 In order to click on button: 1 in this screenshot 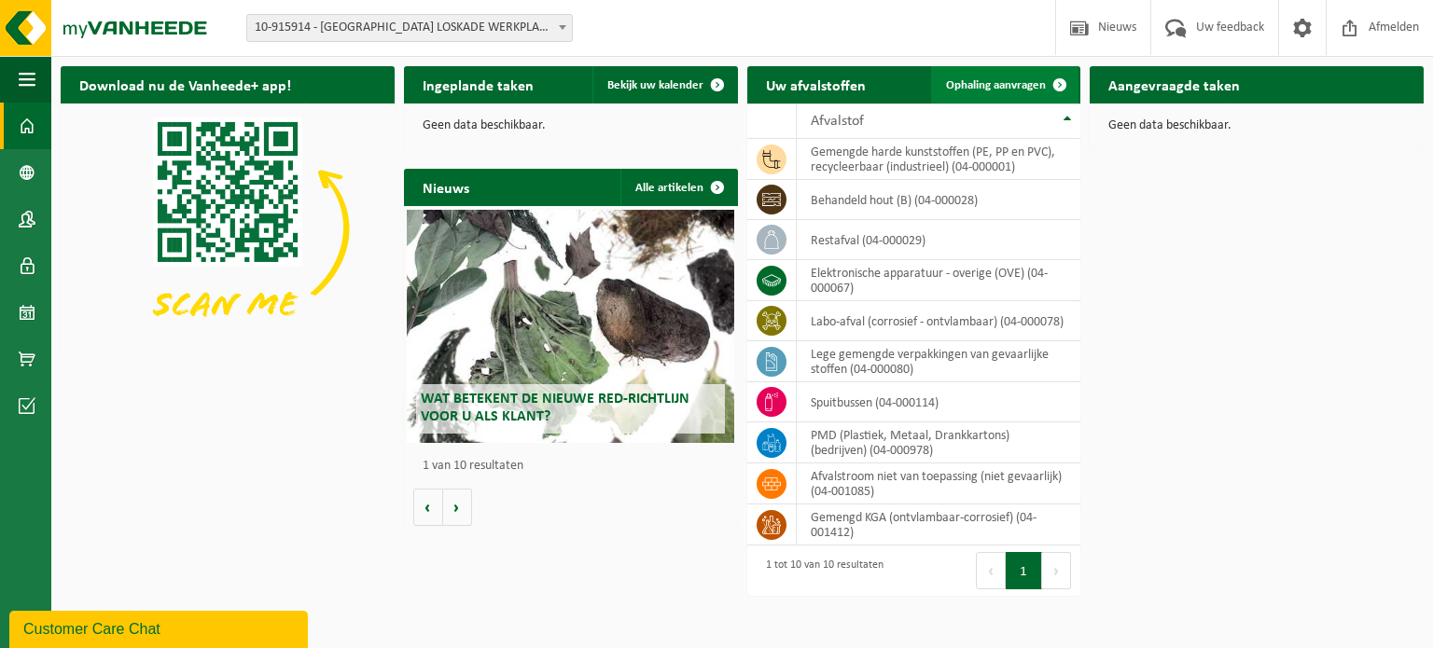, I will do `click(1024, 571)`.